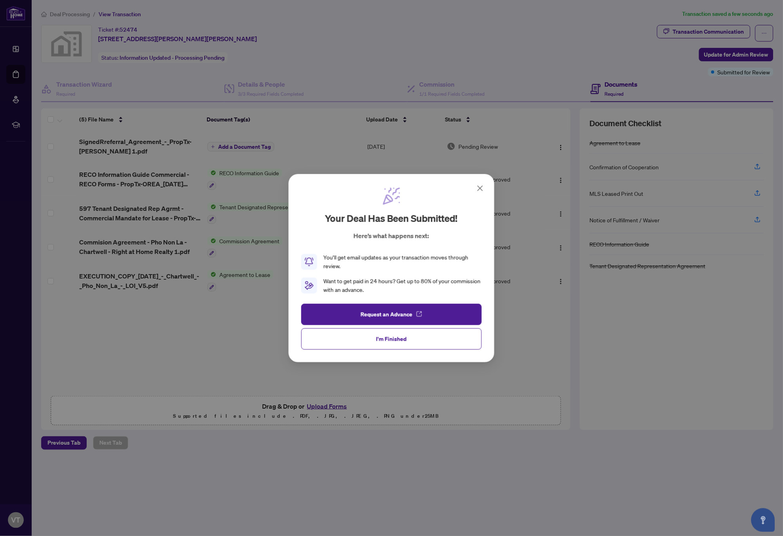  What do you see at coordinates (391, 339) in the screenshot?
I see `button: I'm Finished` at bounding box center [391, 339].